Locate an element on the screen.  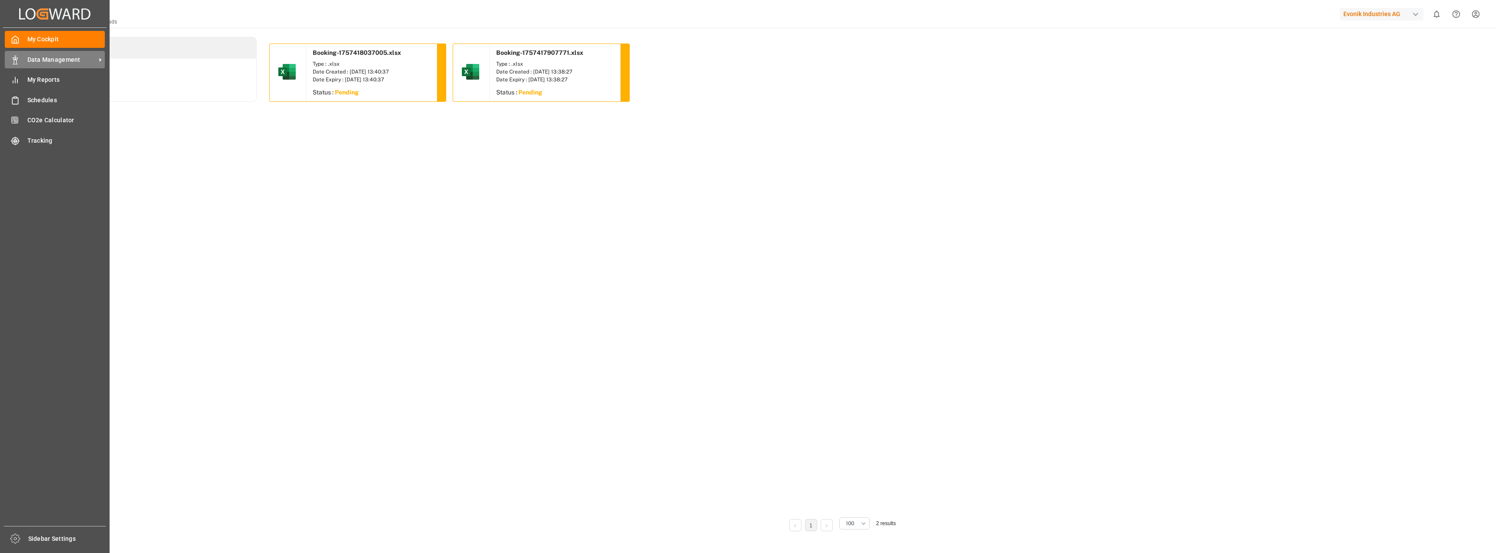
span: Data Management is located at coordinates (62, 60).